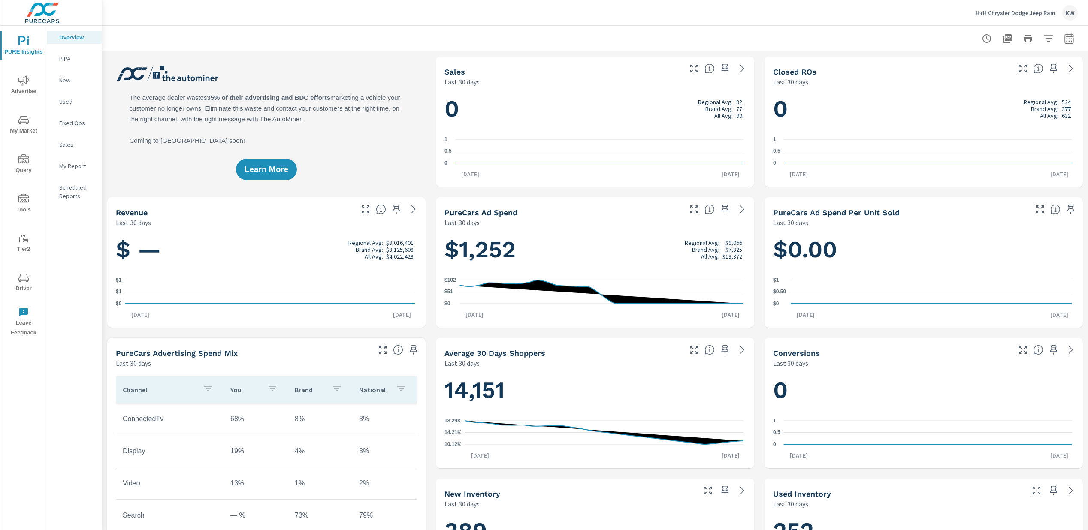 This screenshot has width=1088, height=530. What do you see at coordinates (472, 494) in the screenshot?
I see `h5: New Inventory` at bounding box center [472, 494].